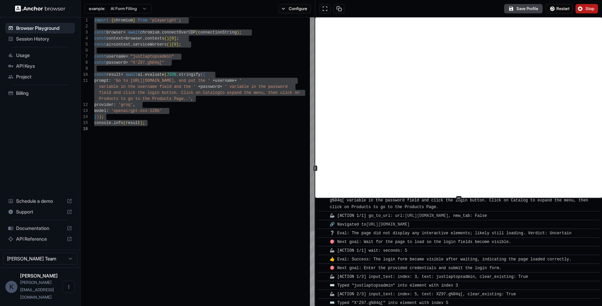 The height and width of the screenshot is (306, 602). I want to click on div: Documentation, so click(40, 228).